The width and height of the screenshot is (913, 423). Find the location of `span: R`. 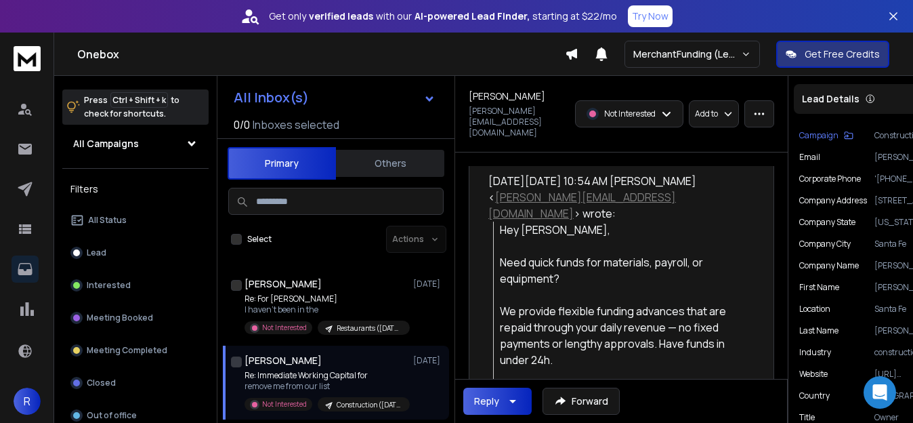

span: R is located at coordinates (27, 401).